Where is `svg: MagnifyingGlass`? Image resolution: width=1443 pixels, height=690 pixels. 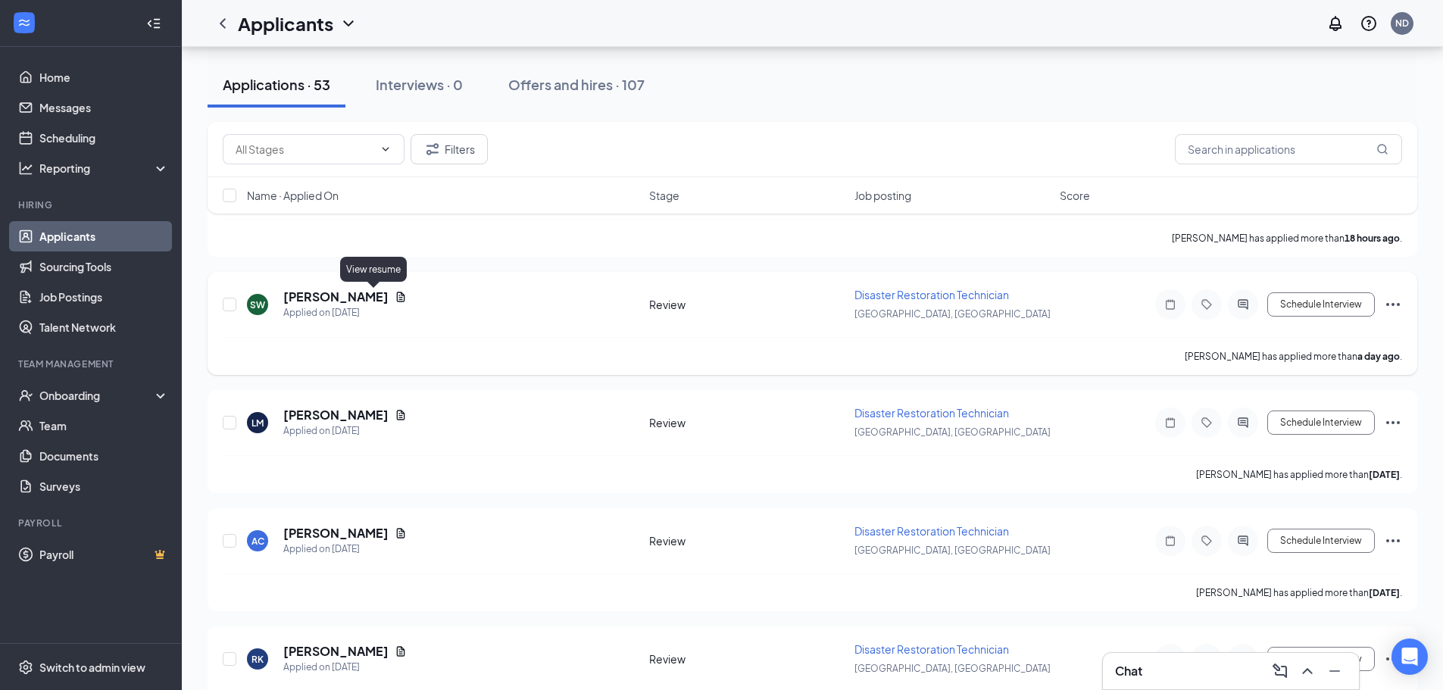
svg: MagnifyingGlass is located at coordinates (1382, 149).